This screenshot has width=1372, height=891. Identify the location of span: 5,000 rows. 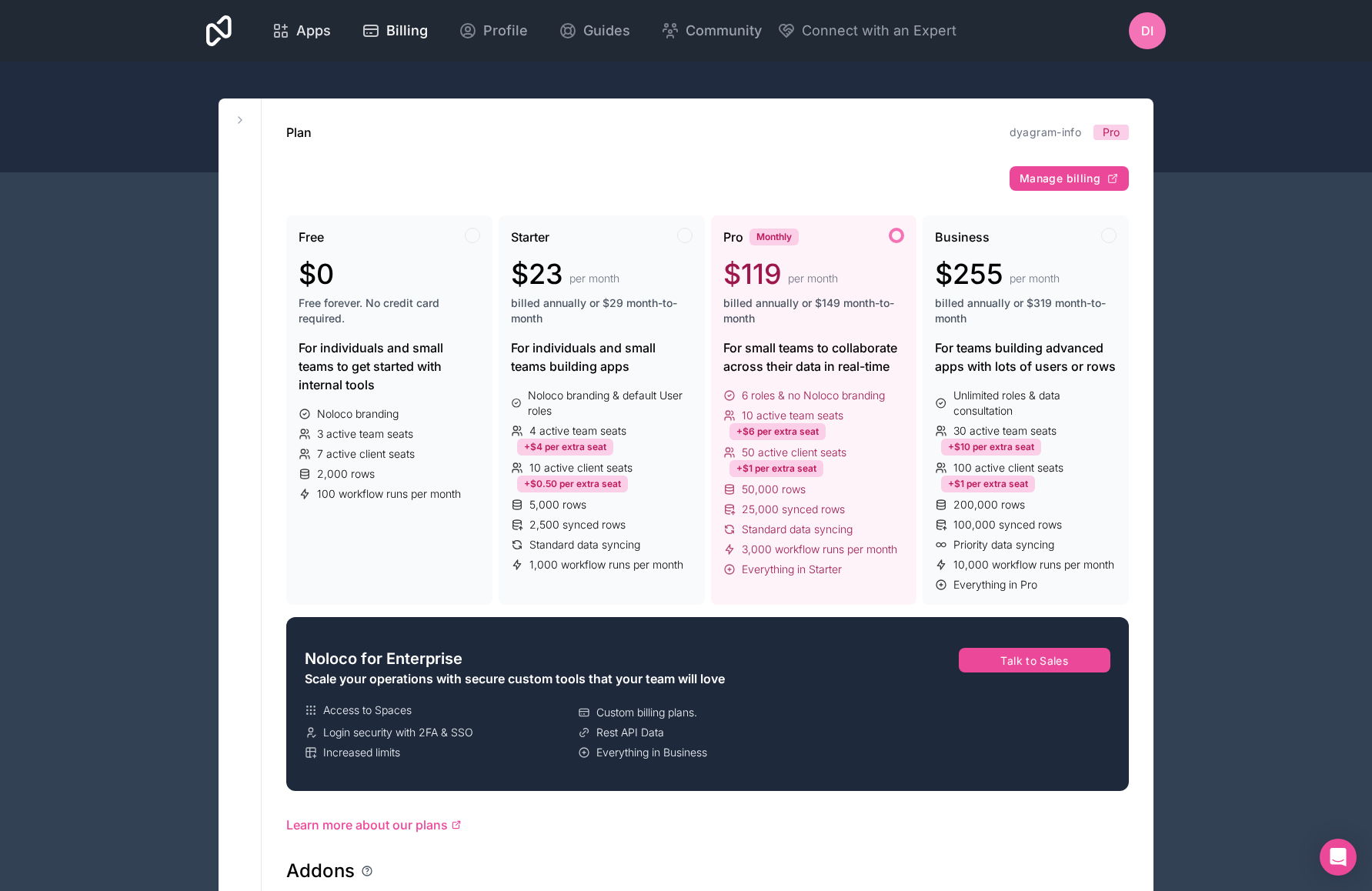
(558, 505).